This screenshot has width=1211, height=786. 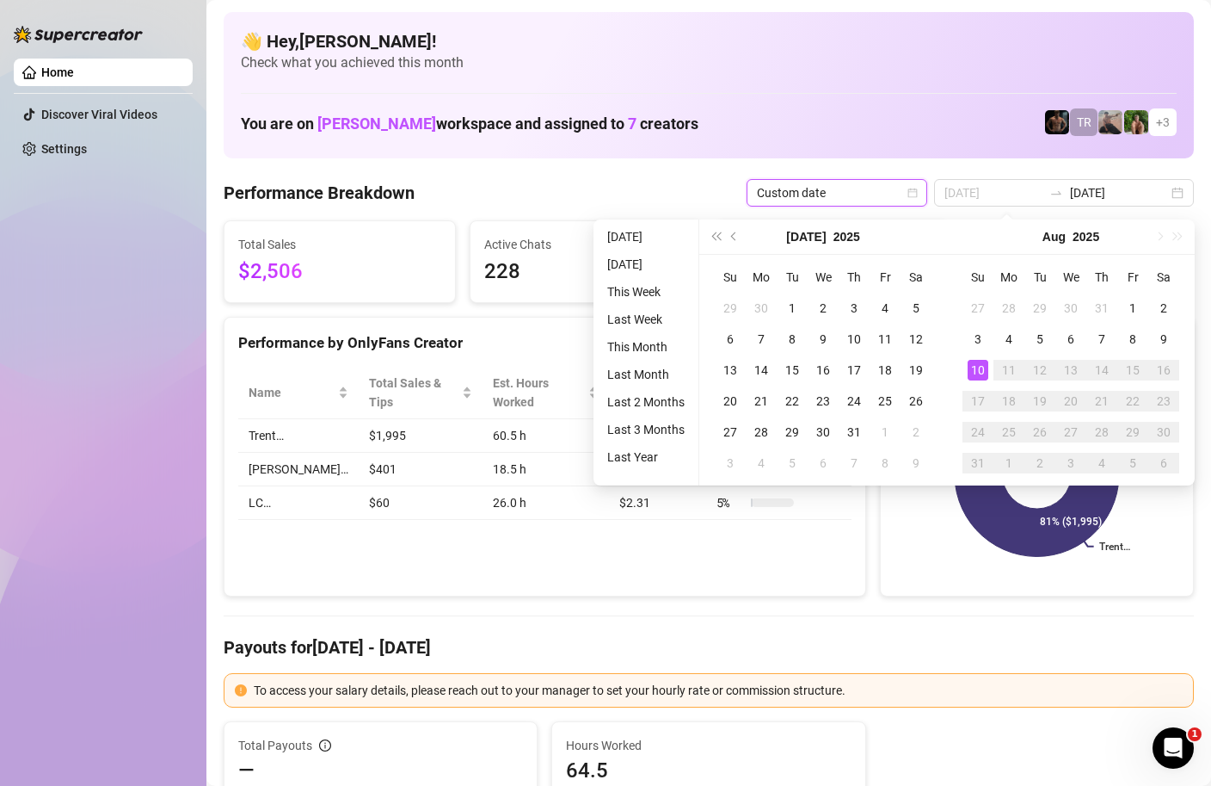 I want to click on div: 29, so click(x=730, y=308).